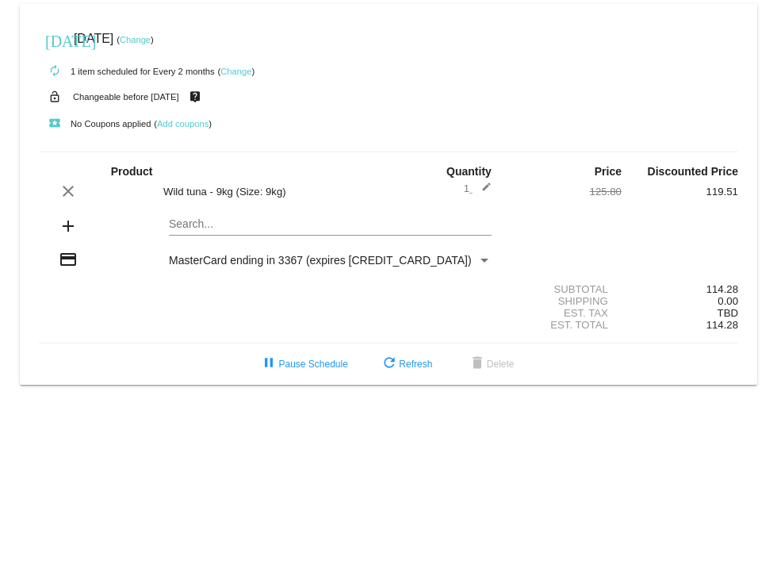 The width and height of the screenshot is (777, 576). What do you see at coordinates (389, 364) in the screenshot?
I see `mat-icon: refresh` at bounding box center [389, 364].